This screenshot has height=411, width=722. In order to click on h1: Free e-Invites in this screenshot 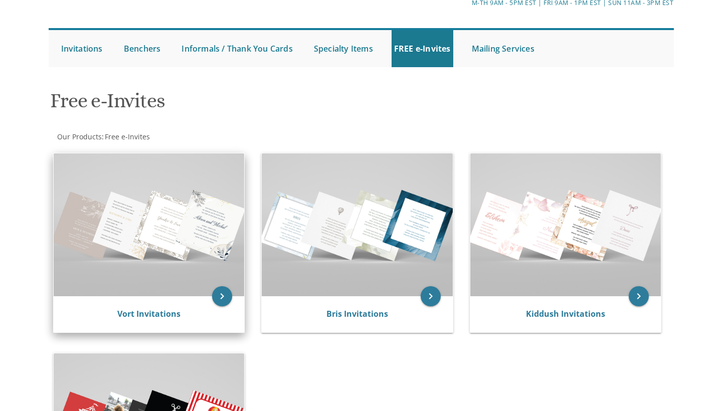, I will do `click(255, 104)`.